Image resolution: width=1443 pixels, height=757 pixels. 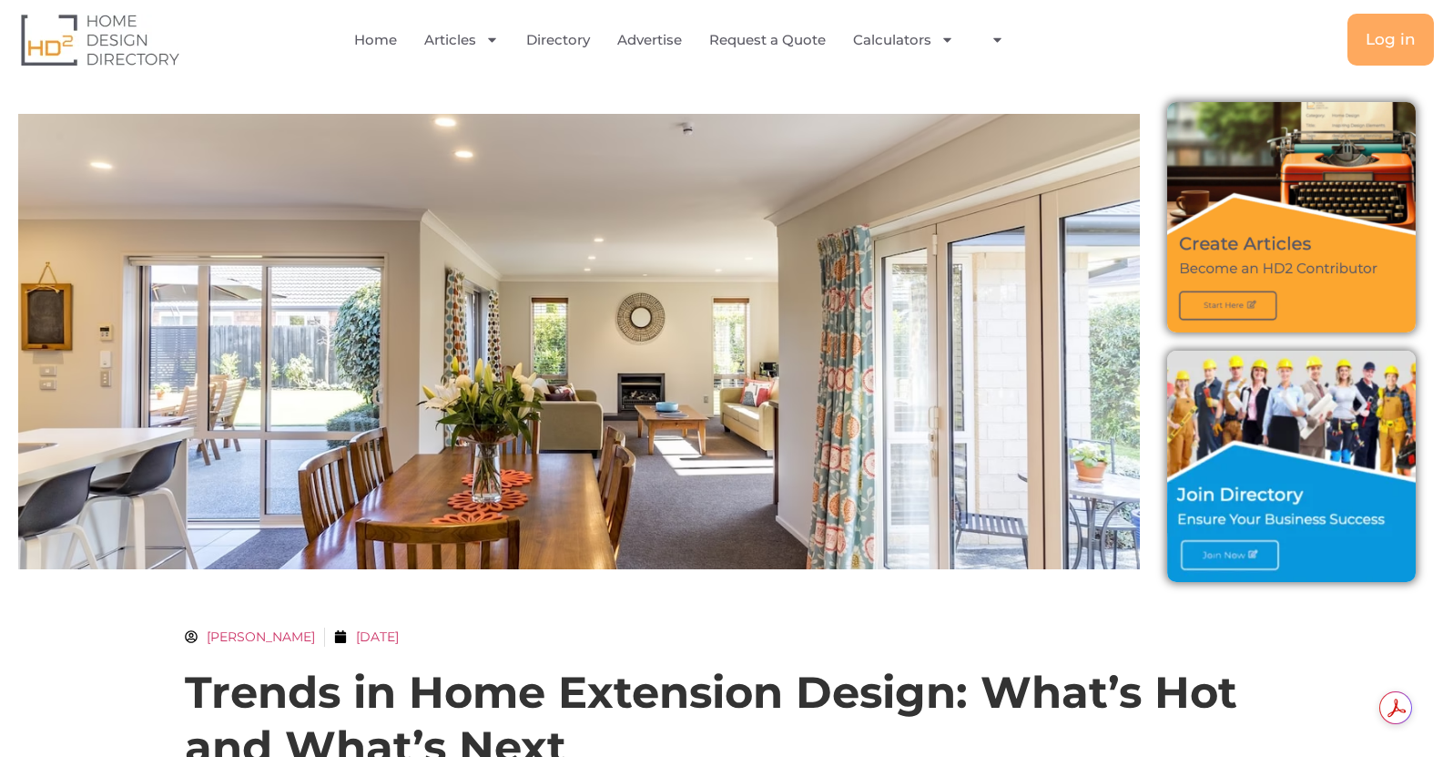 I want to click on img: Join Directory, so click(x=1291, y=465).